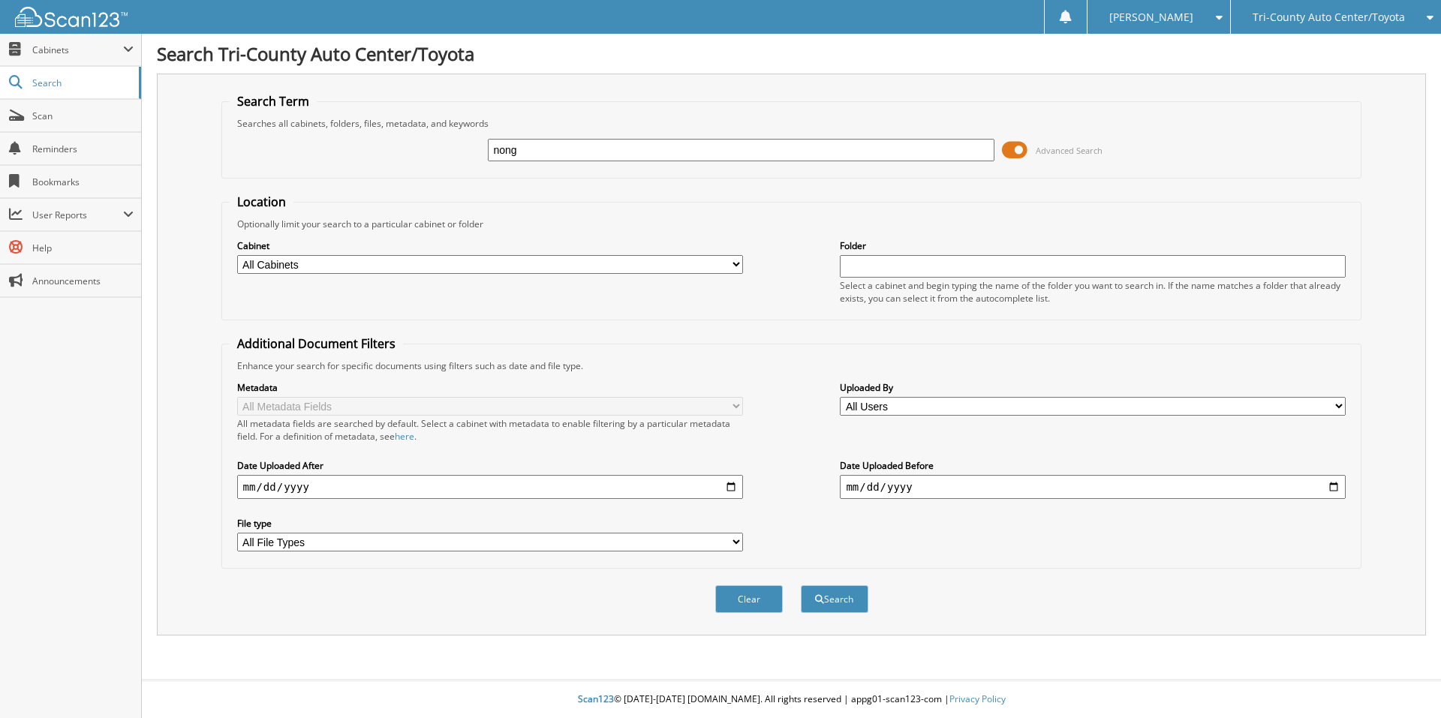  Describe the element at coordinates (83, 149) in the screenshot. I see `span: Reminders` at that location.